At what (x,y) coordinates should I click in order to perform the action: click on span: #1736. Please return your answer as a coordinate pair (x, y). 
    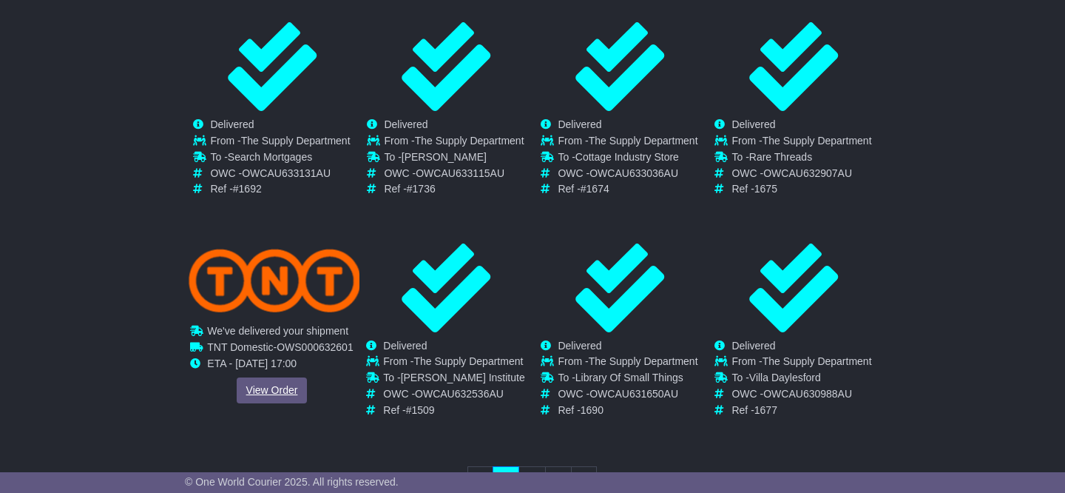
    Looking at the image, I should click on (421, 189).